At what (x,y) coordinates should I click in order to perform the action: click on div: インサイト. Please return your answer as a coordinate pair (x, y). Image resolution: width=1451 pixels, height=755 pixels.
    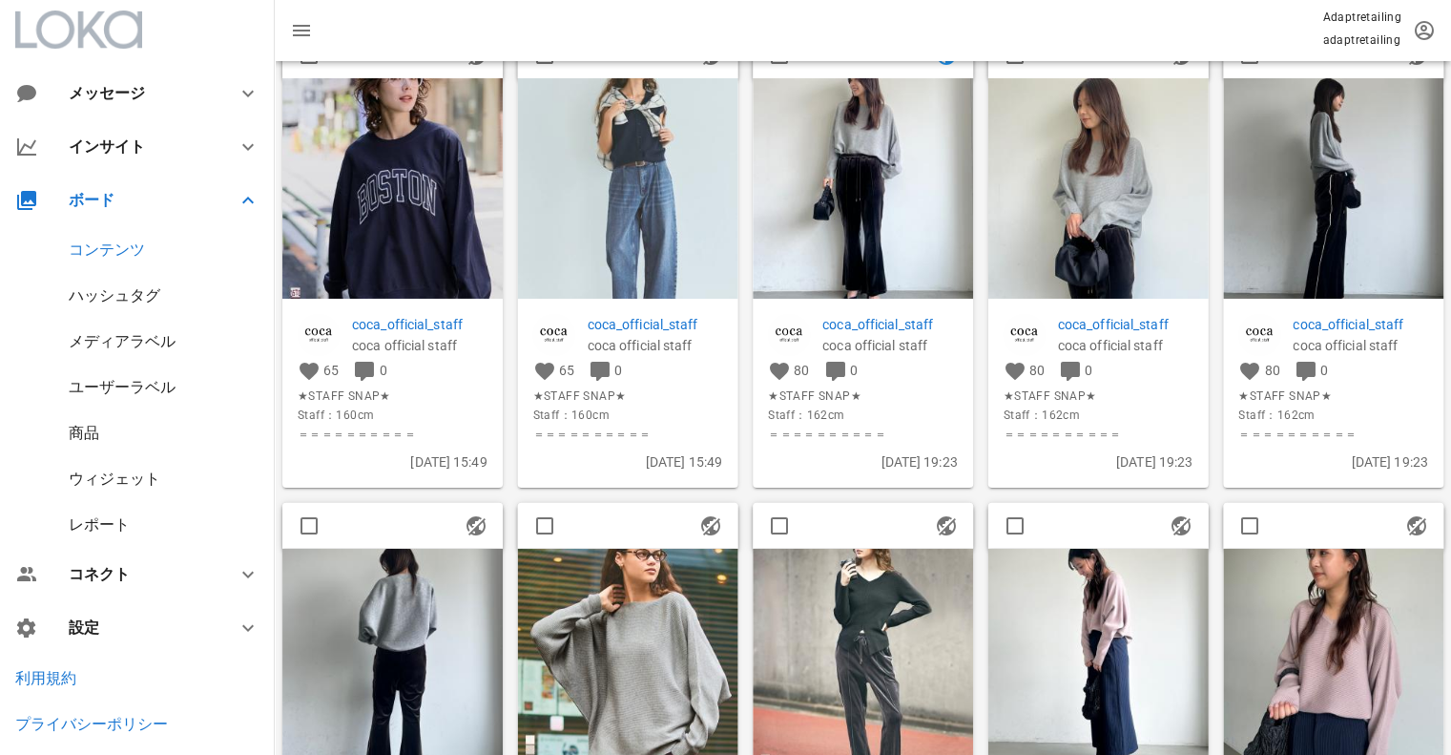
    Looking at the image, I should click on (141, 146).